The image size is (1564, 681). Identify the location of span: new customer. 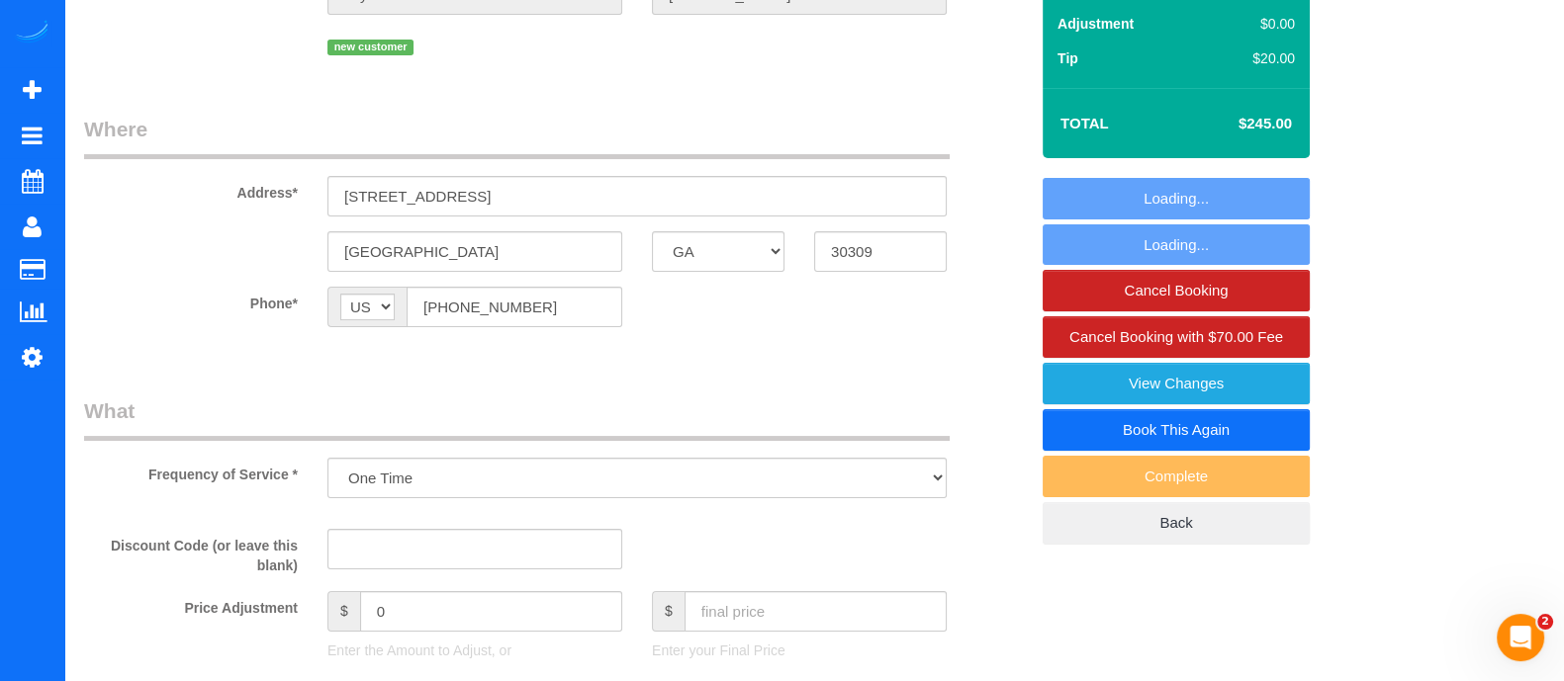
(370, 47).